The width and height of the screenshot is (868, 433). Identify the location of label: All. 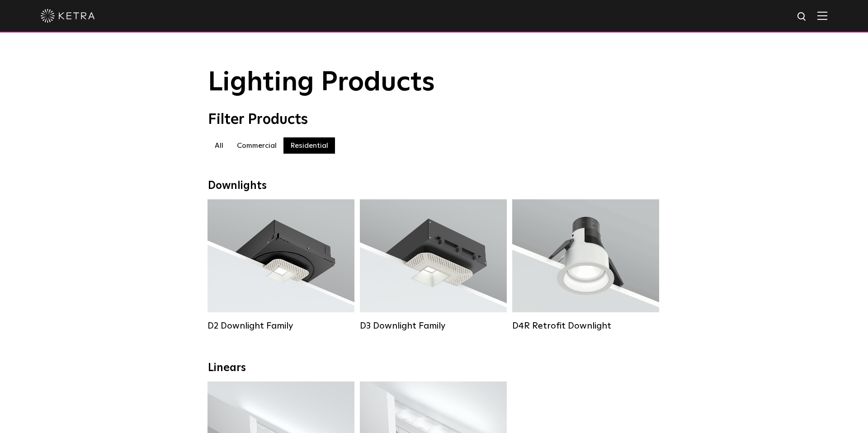
(219, 146).